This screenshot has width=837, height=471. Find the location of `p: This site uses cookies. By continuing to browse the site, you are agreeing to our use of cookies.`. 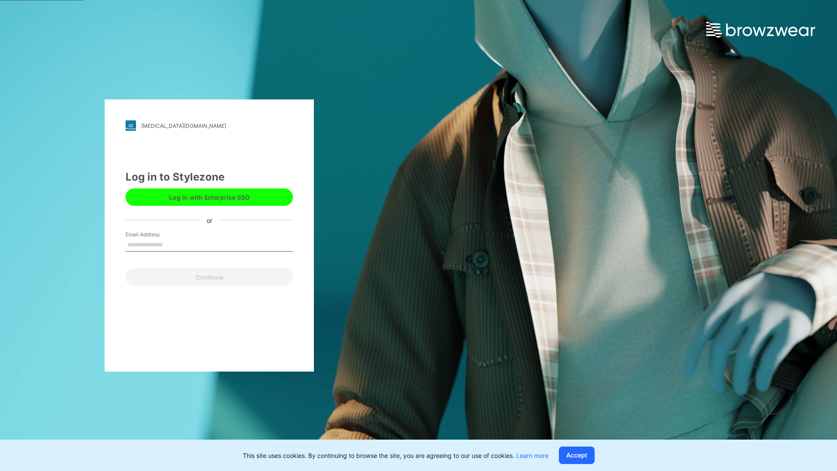

p: This site uses cookies. By continuing to browse the site, you are agreeing to our use of cookies. is located at coordinates (395, 455).